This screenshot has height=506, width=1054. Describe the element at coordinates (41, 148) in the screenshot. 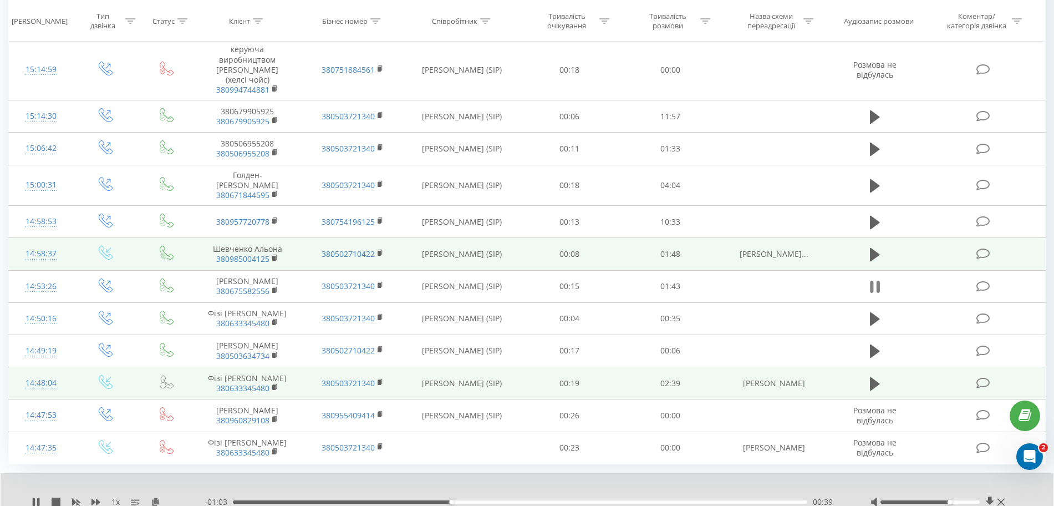

I see `div: 15:06:42` at that location.